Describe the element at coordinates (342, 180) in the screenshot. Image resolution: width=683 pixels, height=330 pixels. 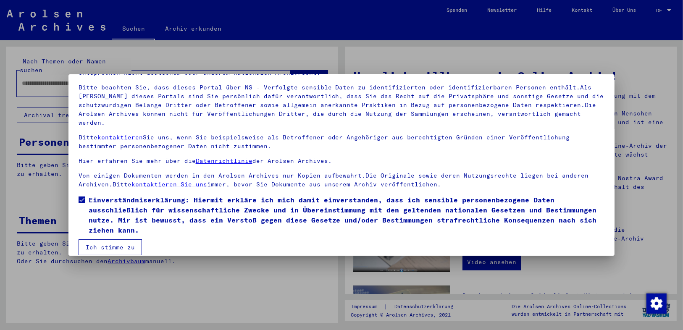
I see `p: Von einigen Dokumenten werden in den Arolsen Archives nur Kopien aufbewahrt.Die Originale sowie d...` at that location.